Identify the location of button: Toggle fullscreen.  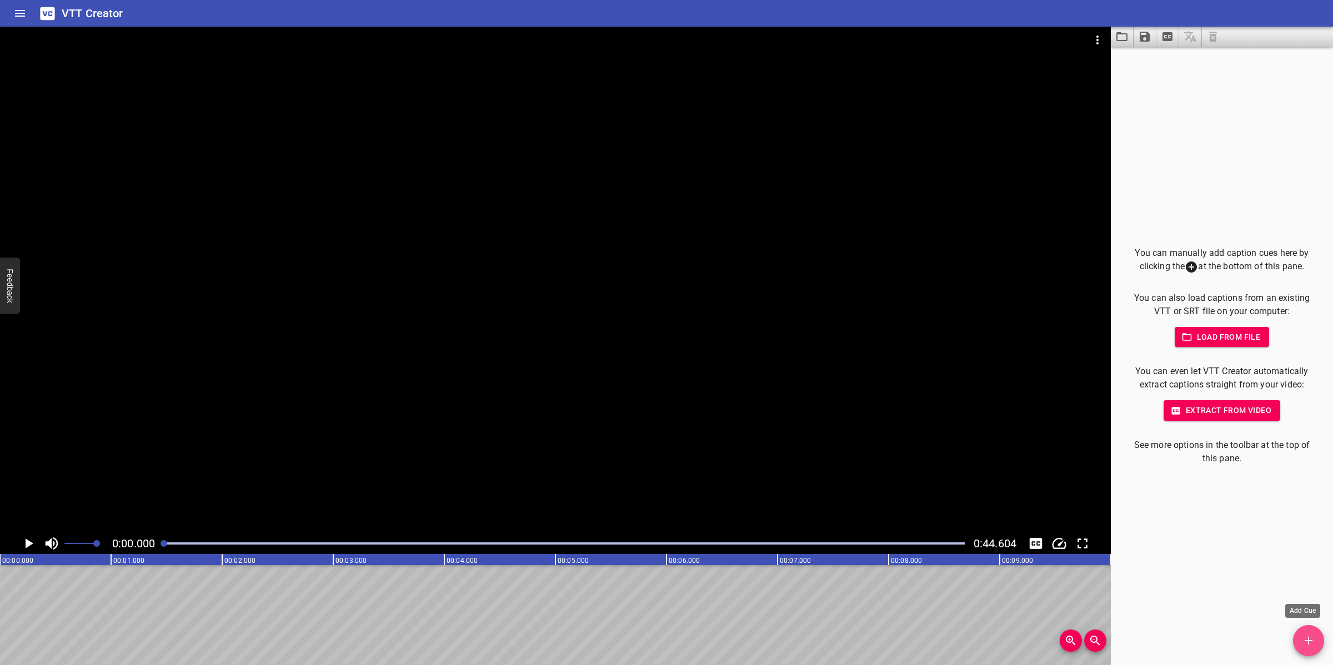
(1083, 544).